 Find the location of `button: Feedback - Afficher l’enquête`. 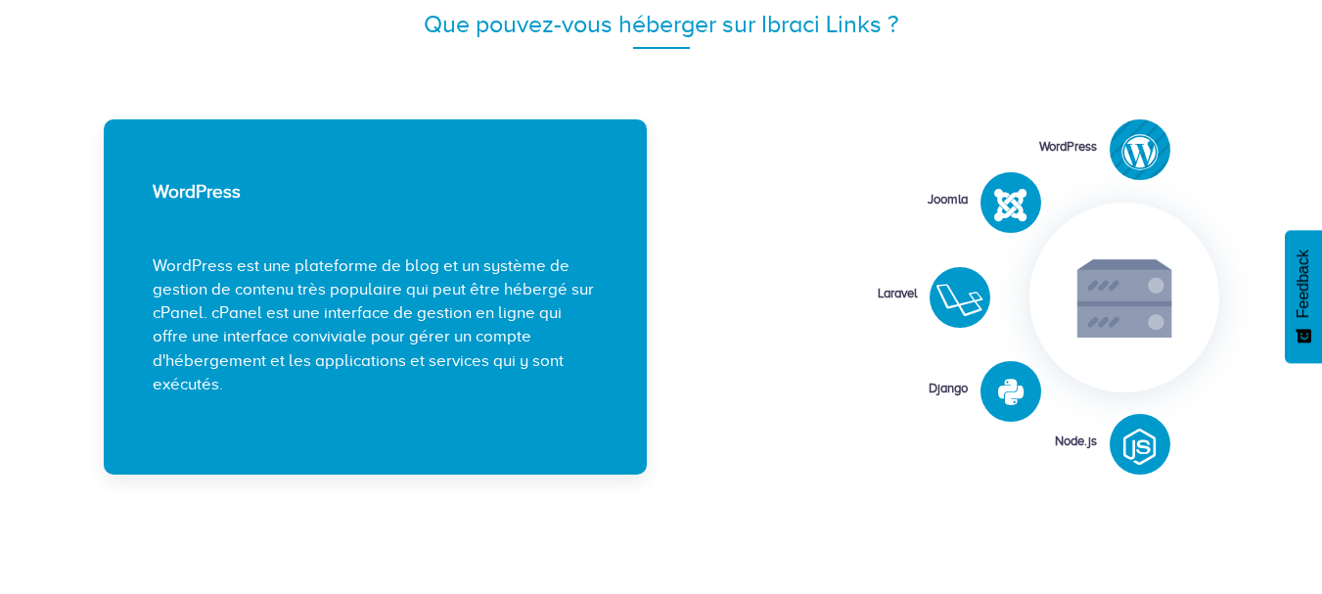

button: Feedback - Afficher l’enquête is located at coordinates (1303, 296).